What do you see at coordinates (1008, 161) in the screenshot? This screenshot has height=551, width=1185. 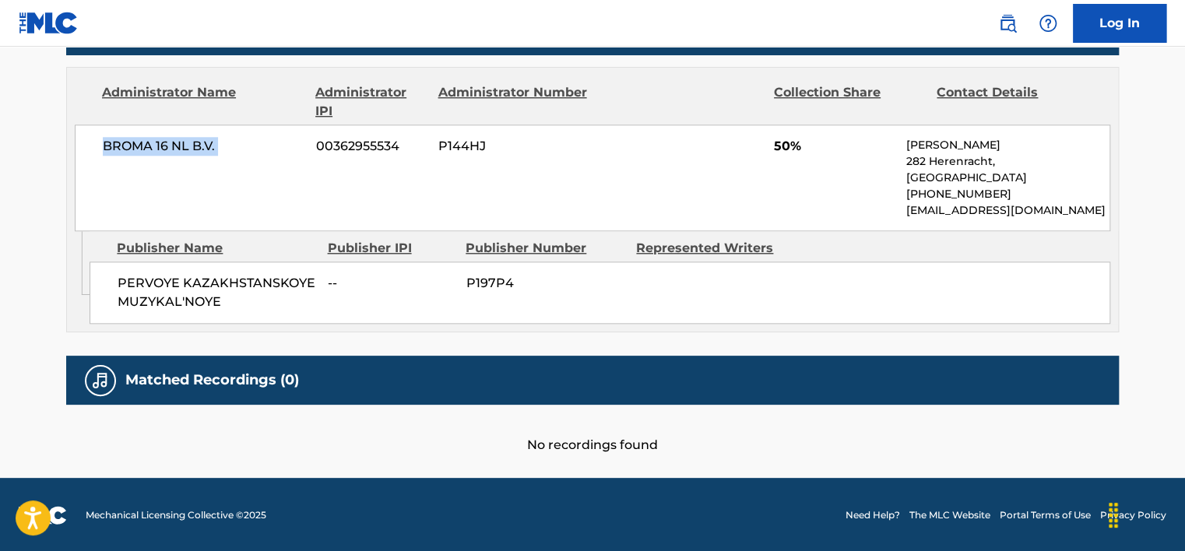 I see `p: 282 Herenracht,` at bounding box center [1008, 161].